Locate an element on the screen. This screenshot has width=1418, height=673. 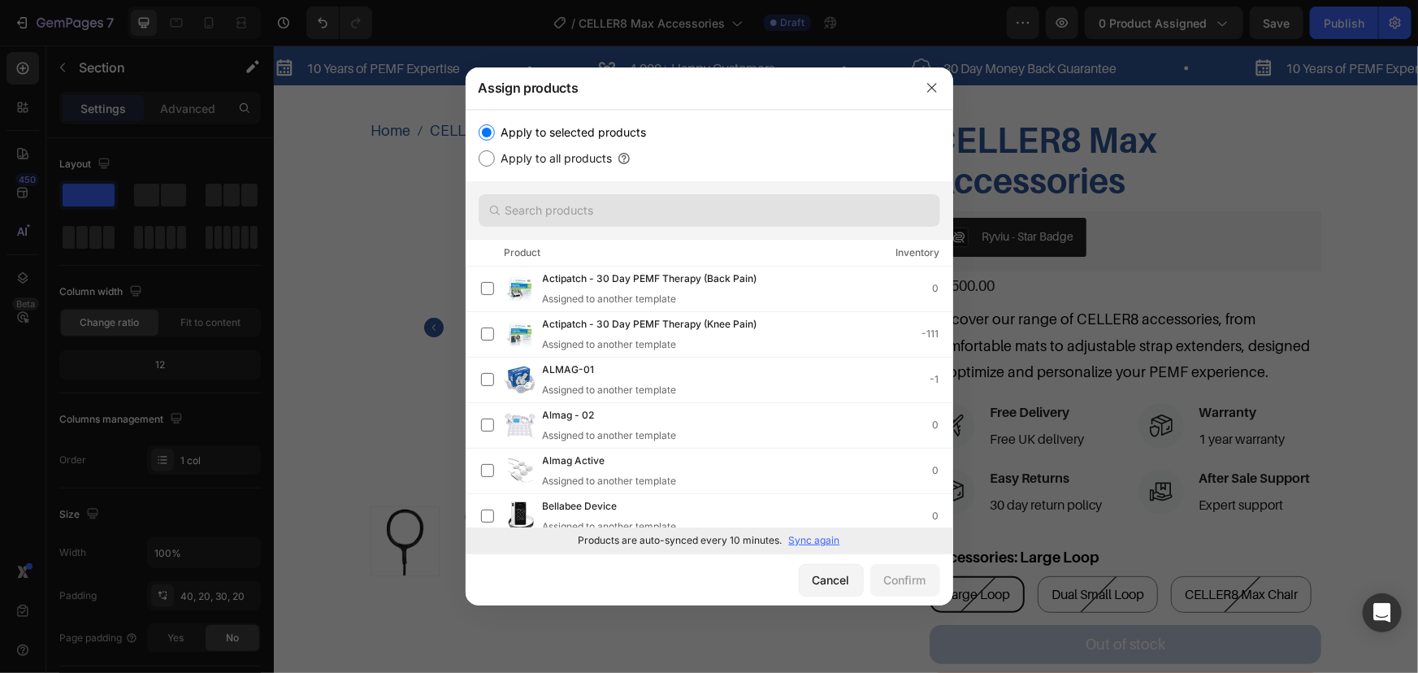
span: Almag Active is located at coordinates (574, 462).